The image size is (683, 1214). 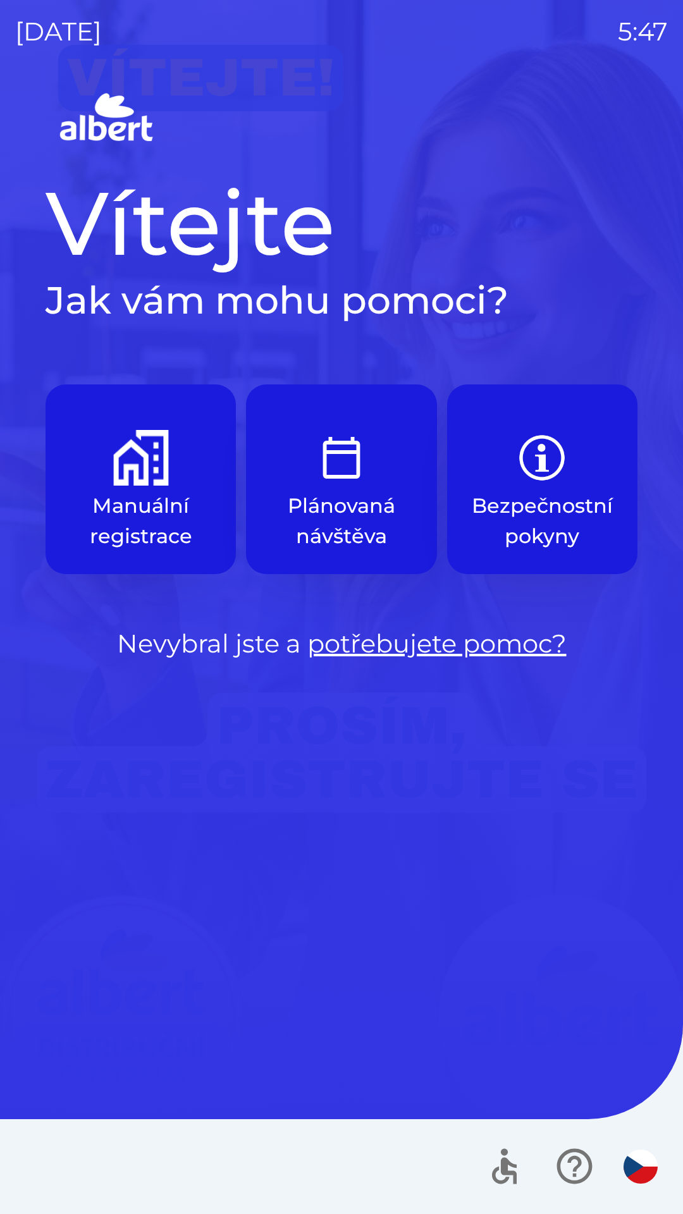 I want to click on img: Logo, so click(x=341, y=119).